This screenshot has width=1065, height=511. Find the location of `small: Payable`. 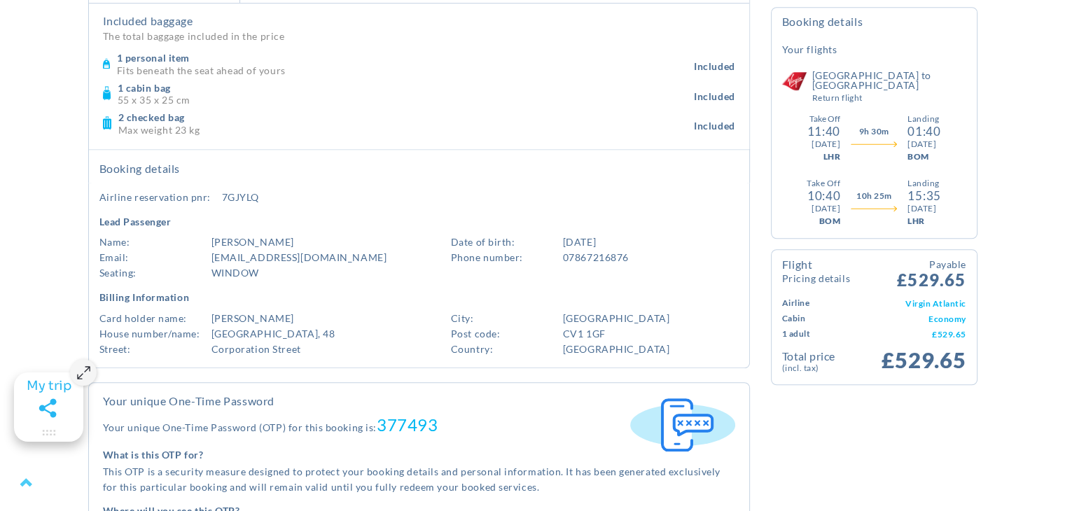

small: Payable is located at coordinates (931, 264).